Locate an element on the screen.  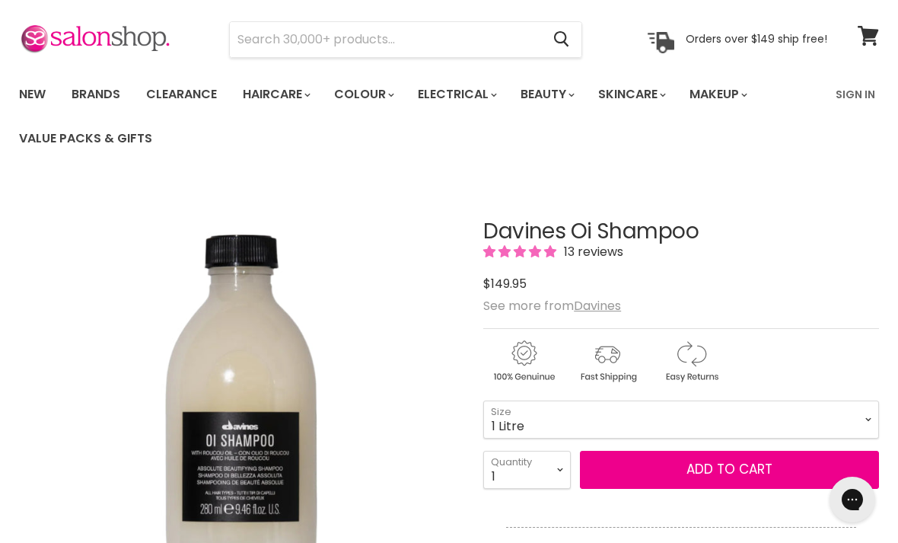
span: See more from is located at coordinates (552, 305).